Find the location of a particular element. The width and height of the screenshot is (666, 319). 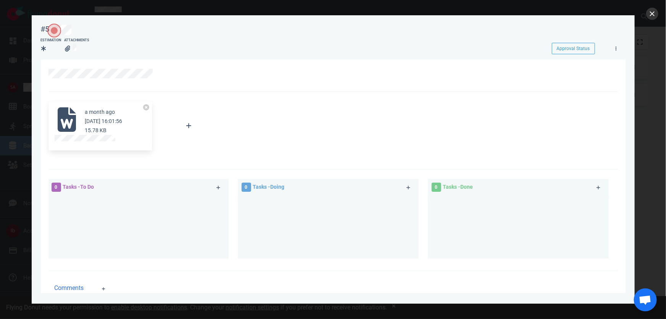

span: Tasks - Done is located at coordinates (458, 187).